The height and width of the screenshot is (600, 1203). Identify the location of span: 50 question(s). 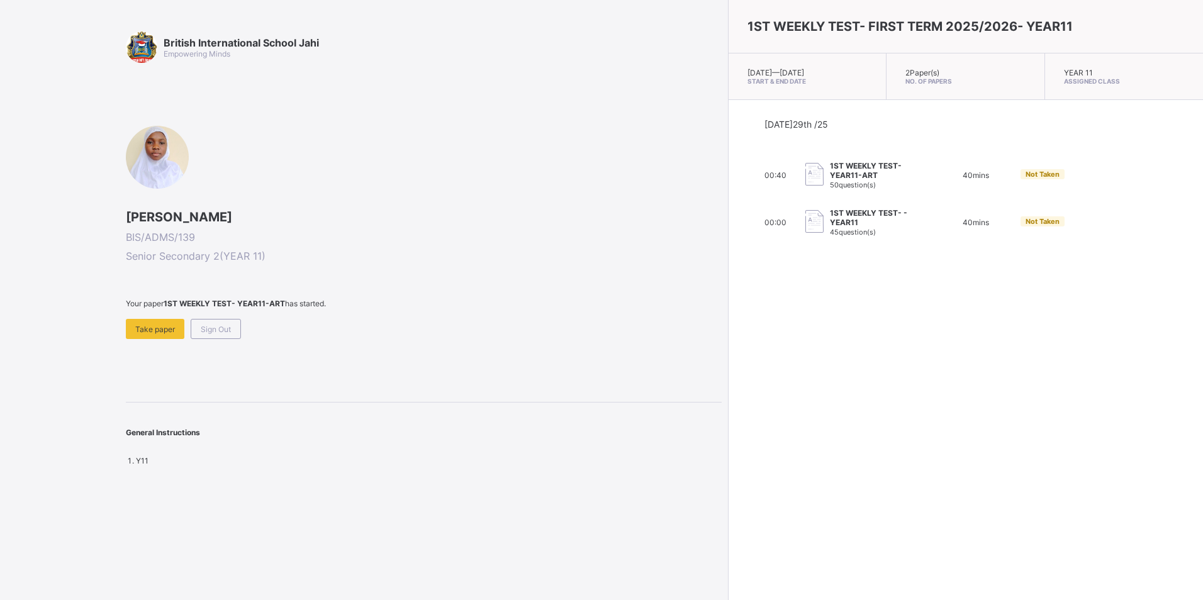
(852, 185).